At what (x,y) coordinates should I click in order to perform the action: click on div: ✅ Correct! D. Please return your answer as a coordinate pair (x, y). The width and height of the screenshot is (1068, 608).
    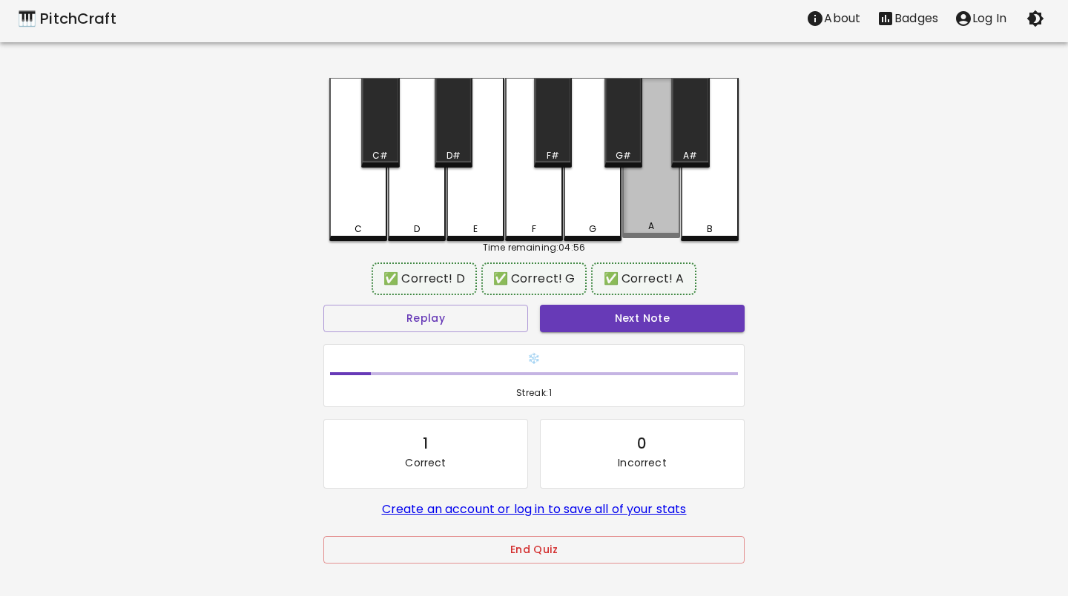
    Looking at the image, I should click on (424, 279).